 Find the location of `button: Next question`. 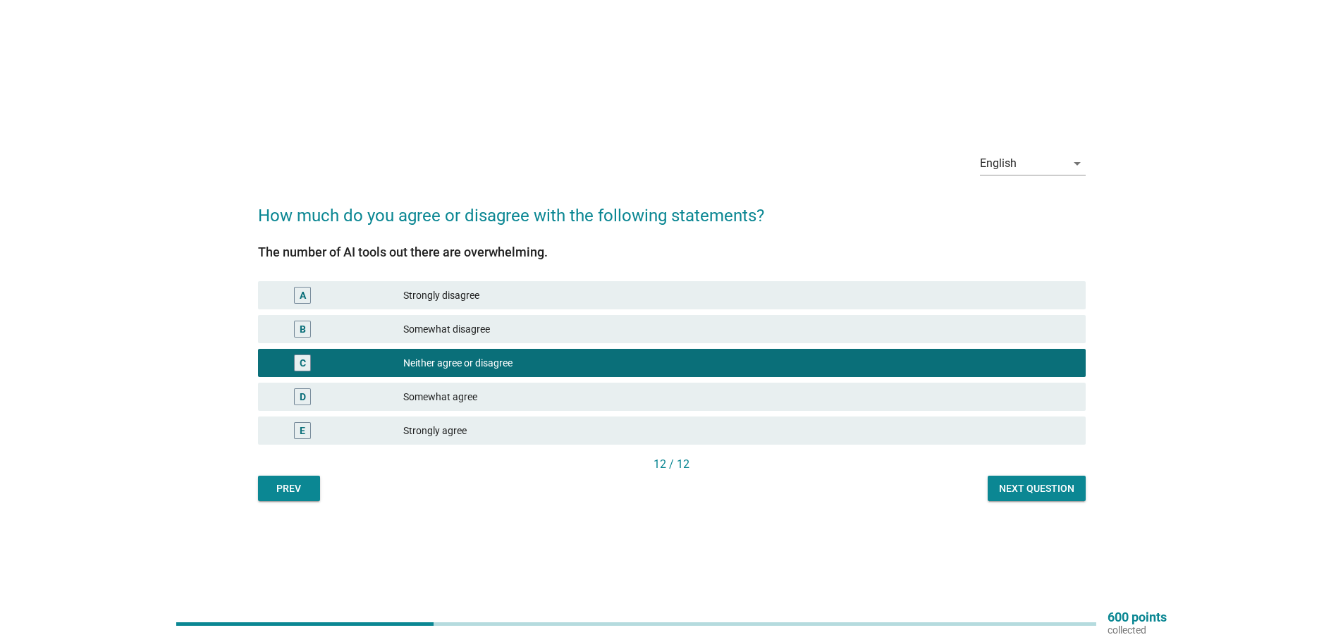

button: Next question is located at coordinates (1036, 488).